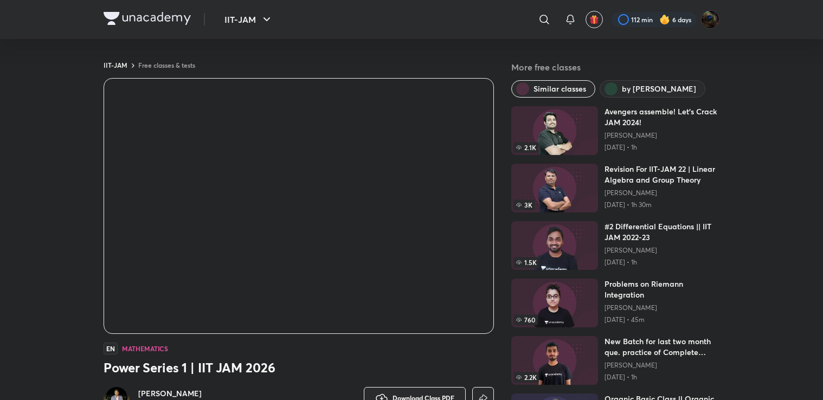 Image resolution: width=823 pixels, height=400 pixels. Describe the element at coordinates (526, 262) in the screenshot. I see `span: 1.5K` at that location.